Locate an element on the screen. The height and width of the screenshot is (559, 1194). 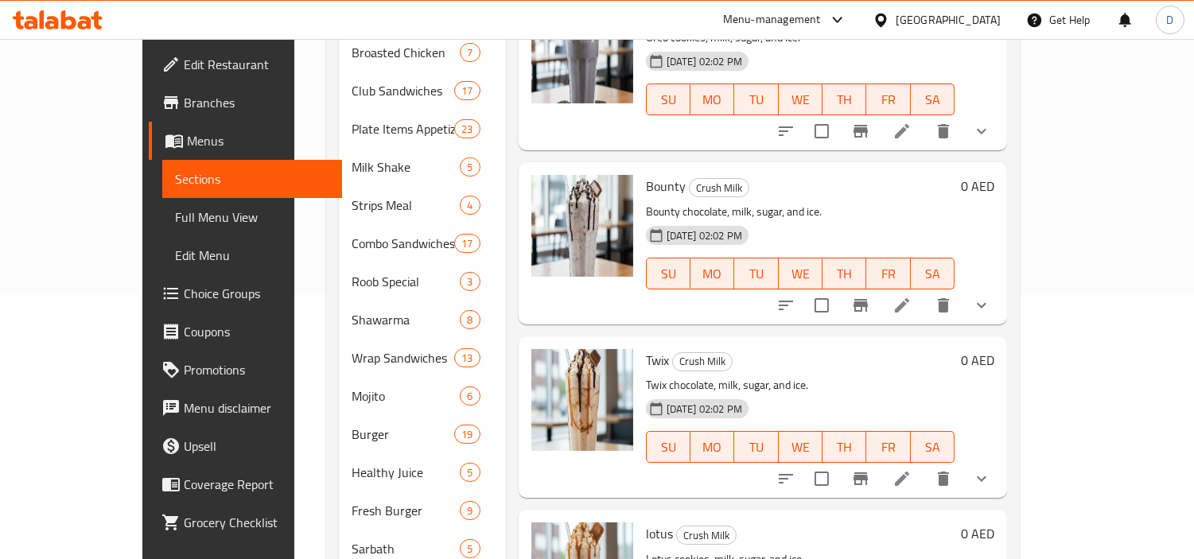
button: TH is located at coordinates (844, 447).